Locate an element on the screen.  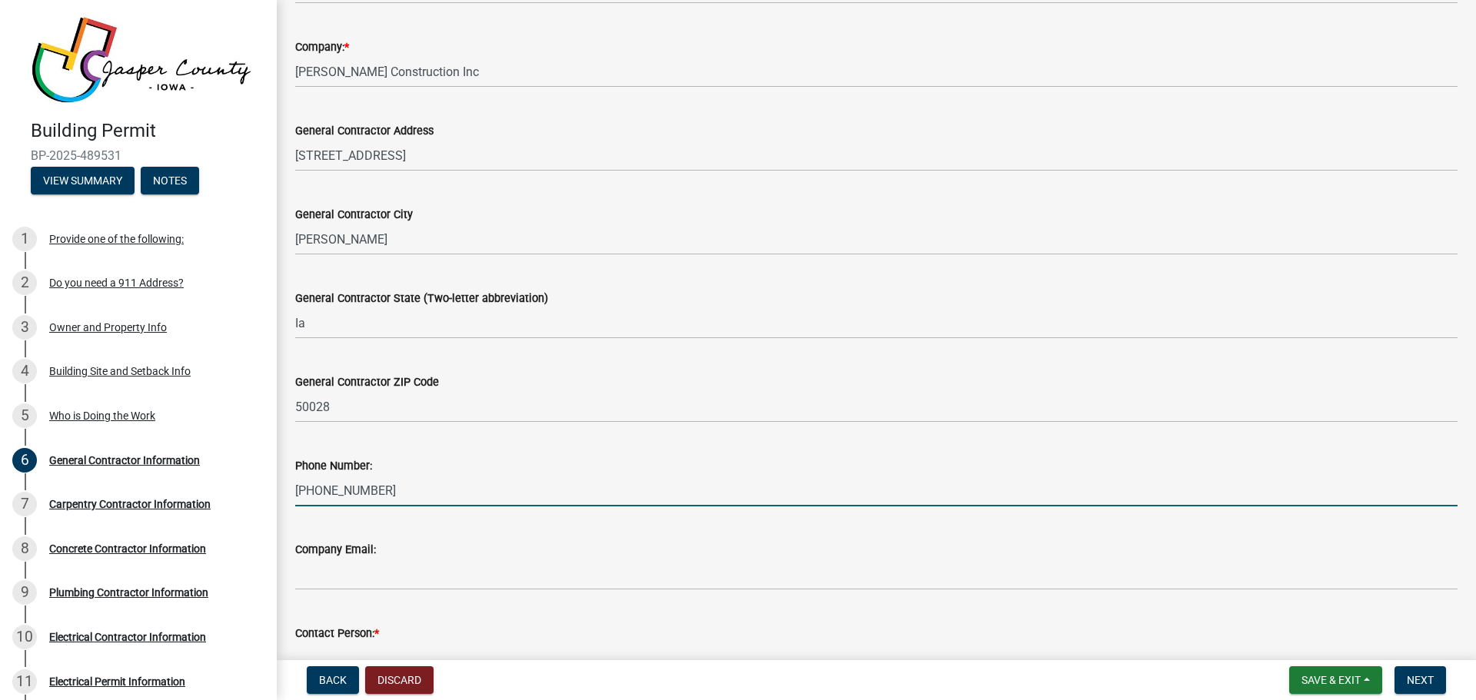
div: 3 is located at coordinates (25, 327).